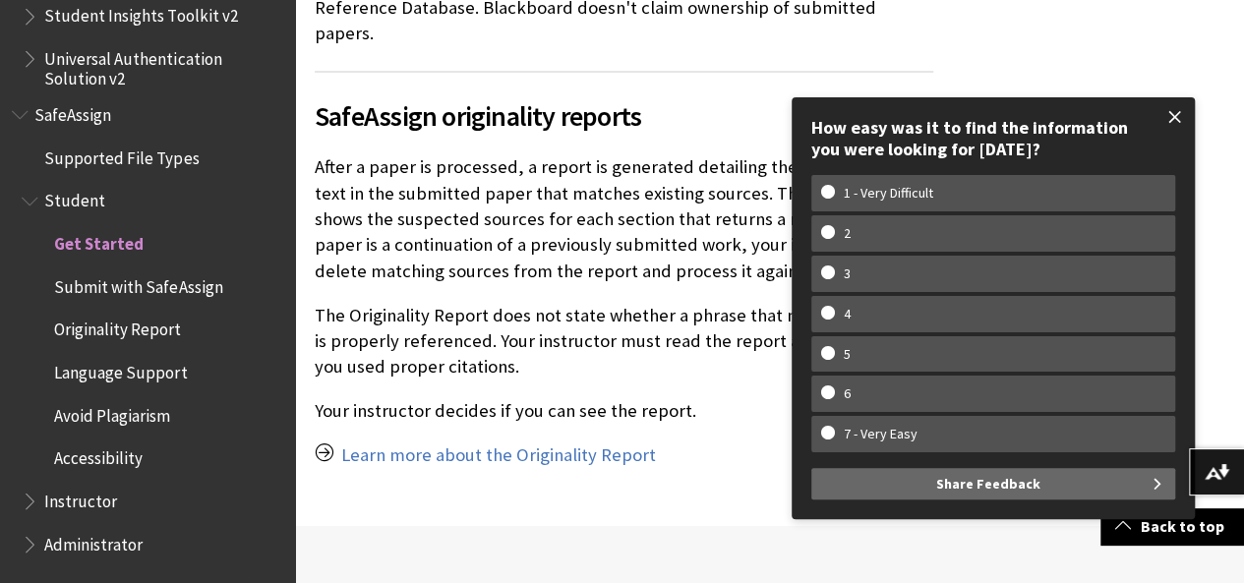  Describe the element at coordinates (847, 354) in the screenshot. I see `w-span: 5` at that location.